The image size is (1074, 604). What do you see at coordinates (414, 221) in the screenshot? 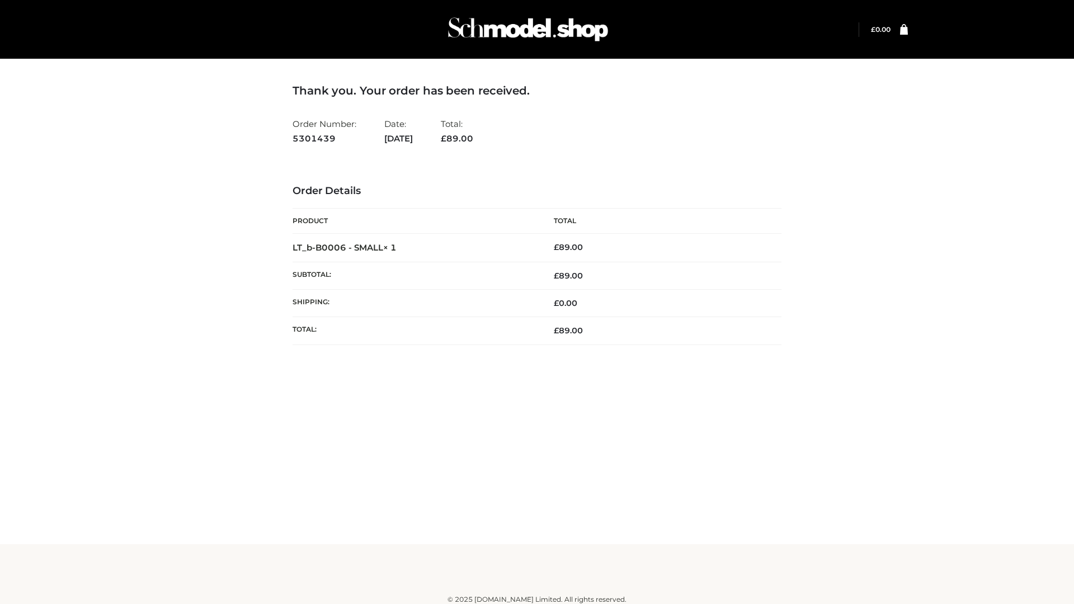
I see `th: Product` at bounding box center [414, 221].